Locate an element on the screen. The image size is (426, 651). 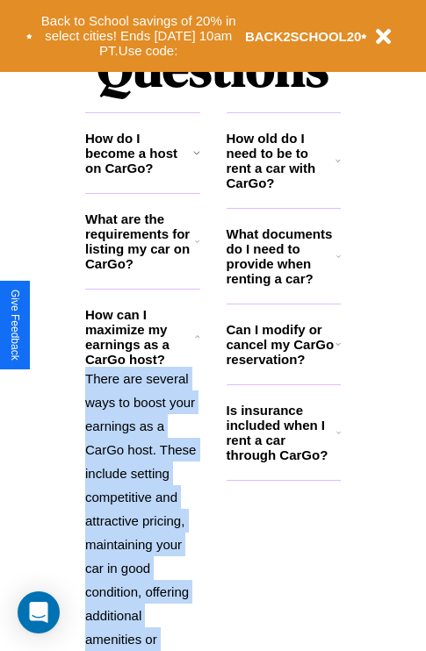
h3: How do I become a host on CarGo? is located at coordinates (139, 153).